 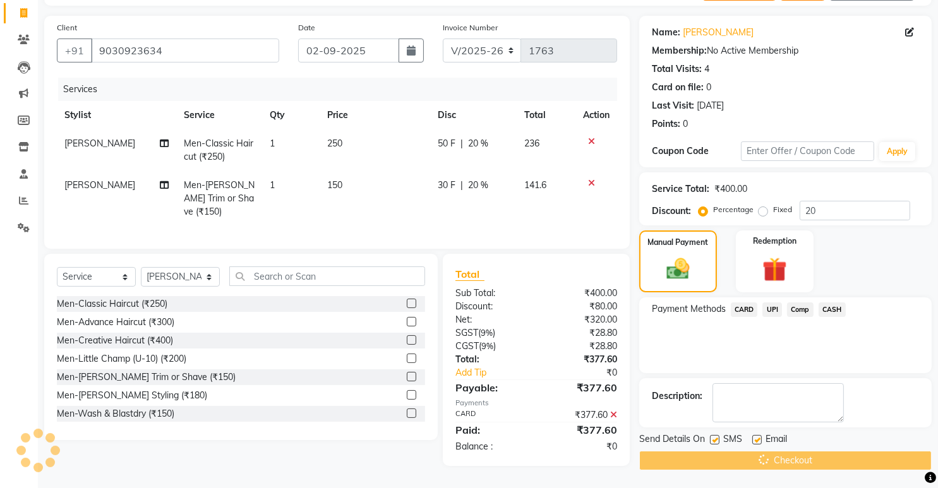 I want to click on div: Paid:, so click(x=491, y=430).